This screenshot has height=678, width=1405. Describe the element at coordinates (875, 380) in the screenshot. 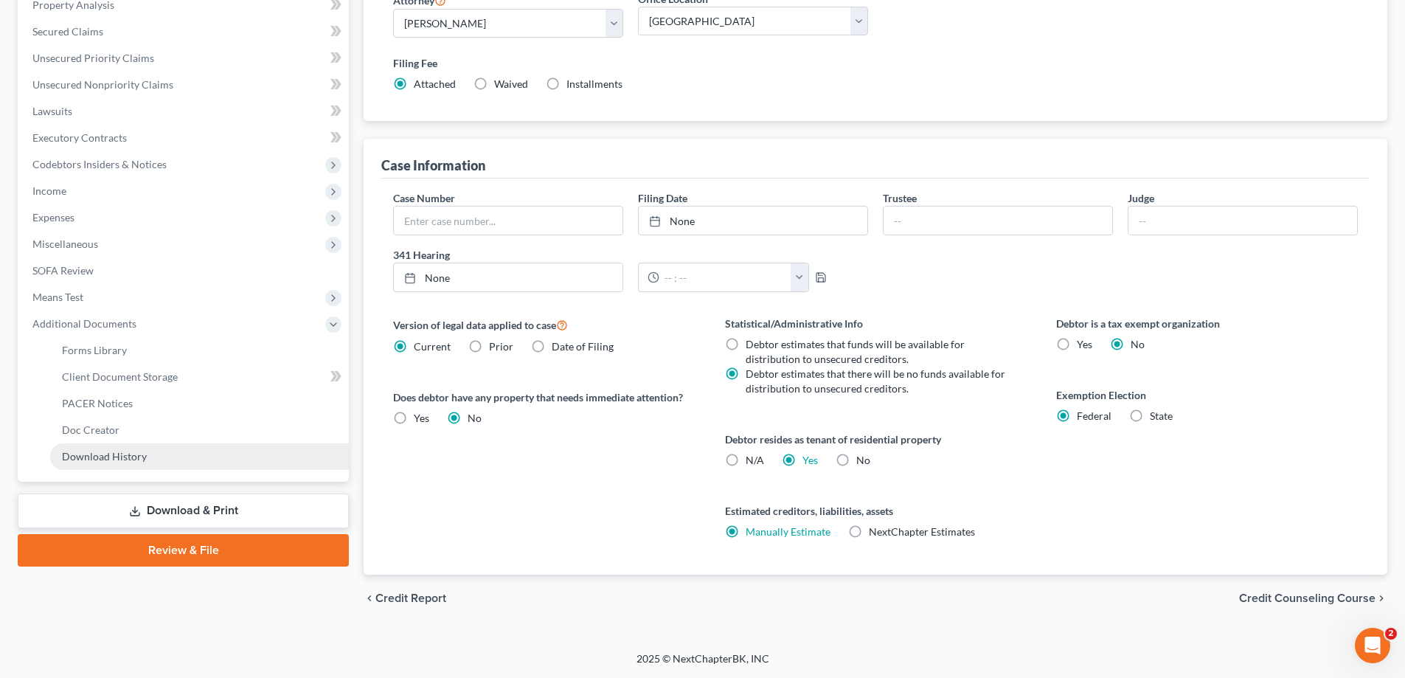

I see `span: Debtor estimates that there will be no funds available for distribution to unsecured creditors.` at that location.